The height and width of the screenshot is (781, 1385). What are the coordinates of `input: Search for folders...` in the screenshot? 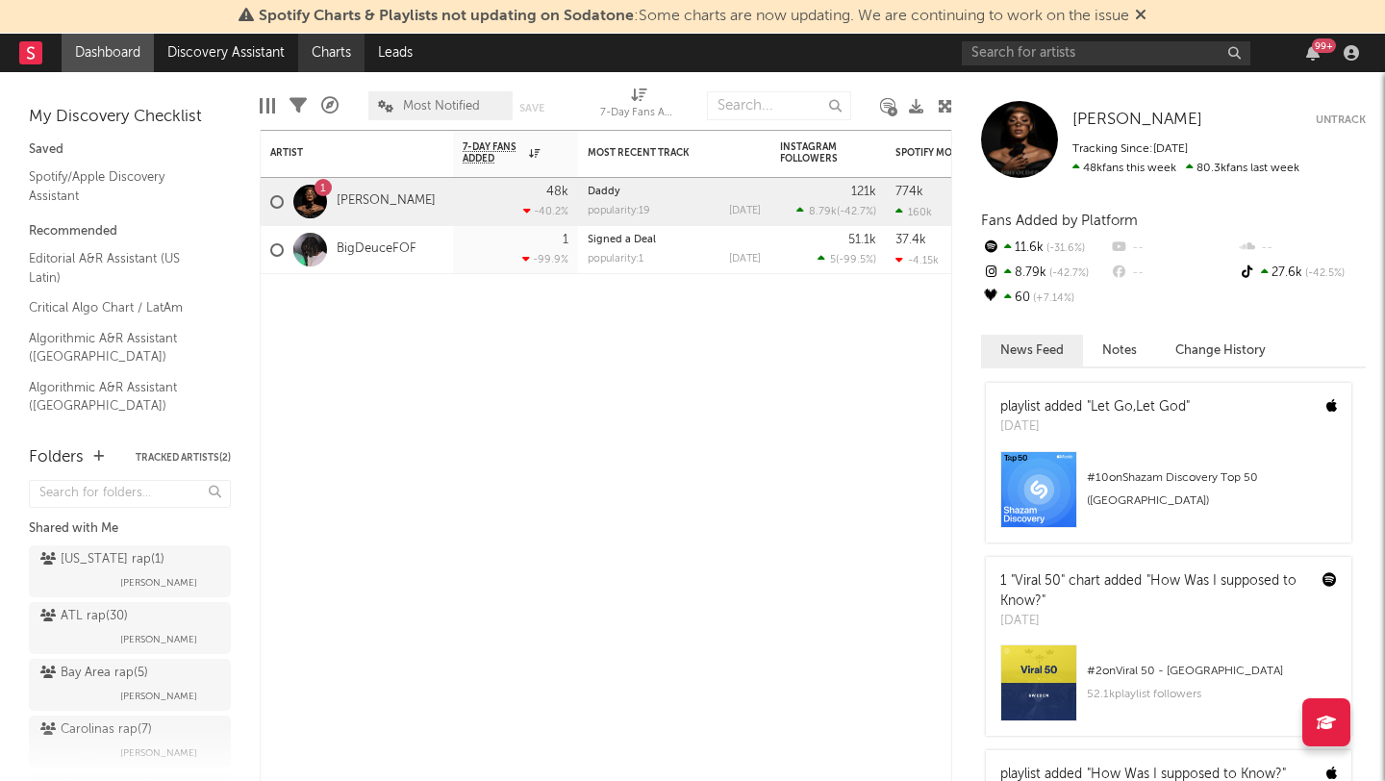 It's located at (130, 494).